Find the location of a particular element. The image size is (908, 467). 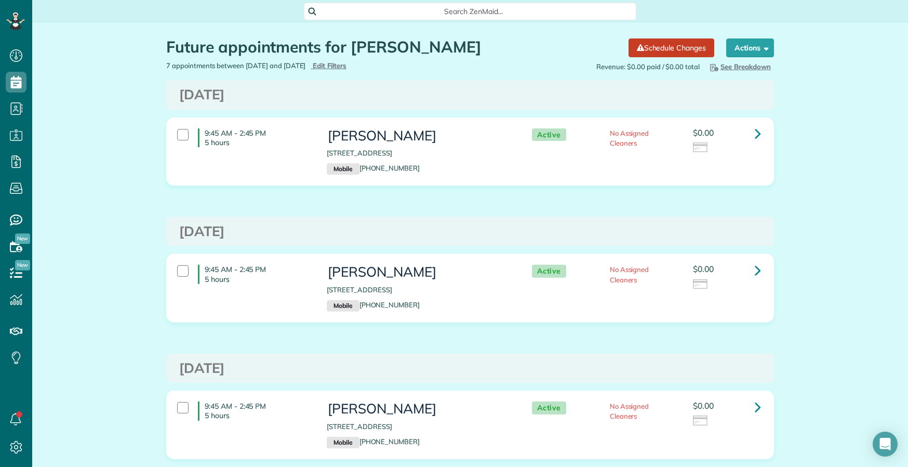

div: Open Intercom Messenger is located at coordinates (886, 444).